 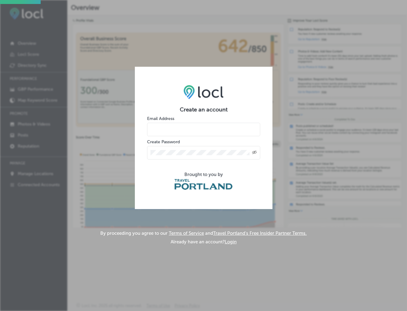 What do you see at coordinates (260, 233) in the screenshot?
I see `a: Travel Portland's Free Insider Partner Terms.` at bounding box center [260, 233].